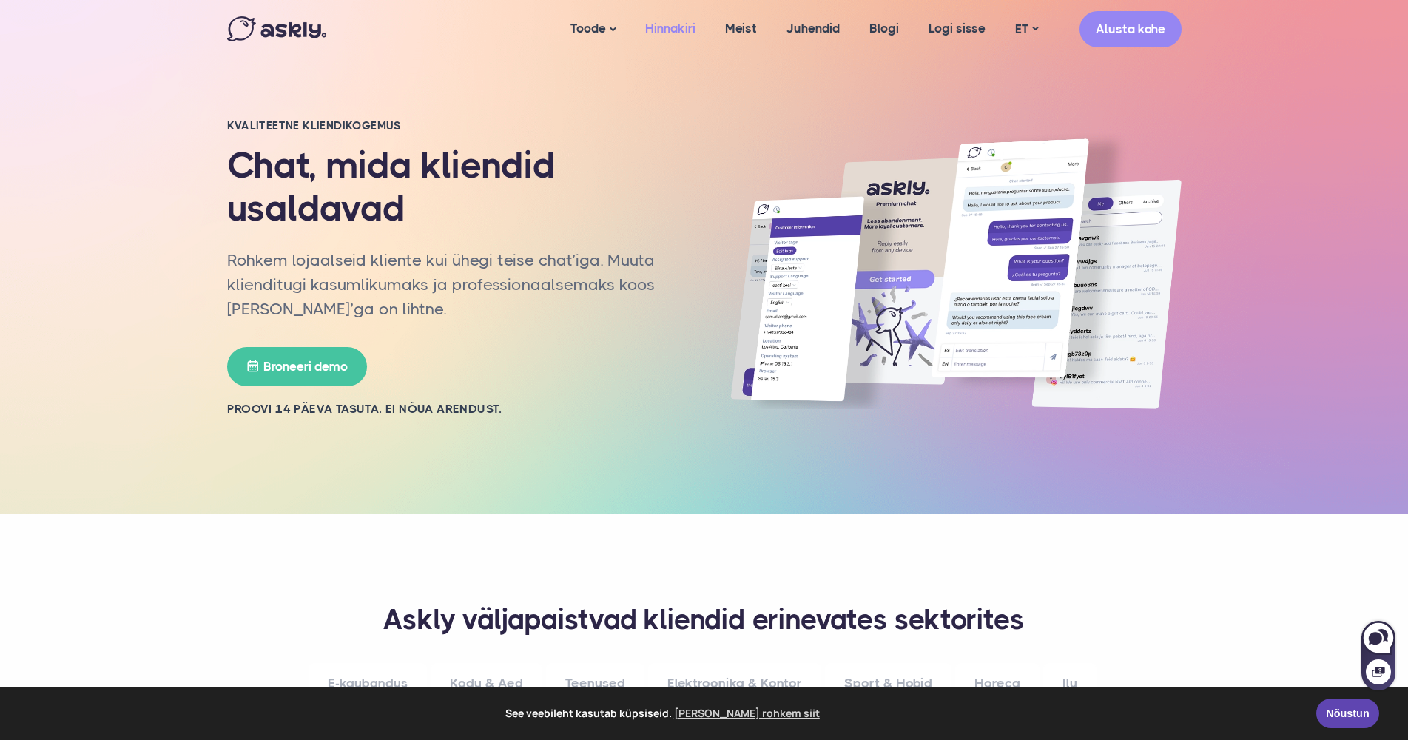 The height and width of the screenshot is (740, 1408). Describe the element at coordinates (453, 187) in the screenshot. I see `h1: Chat, mida kliendid usaldavad` at that location.